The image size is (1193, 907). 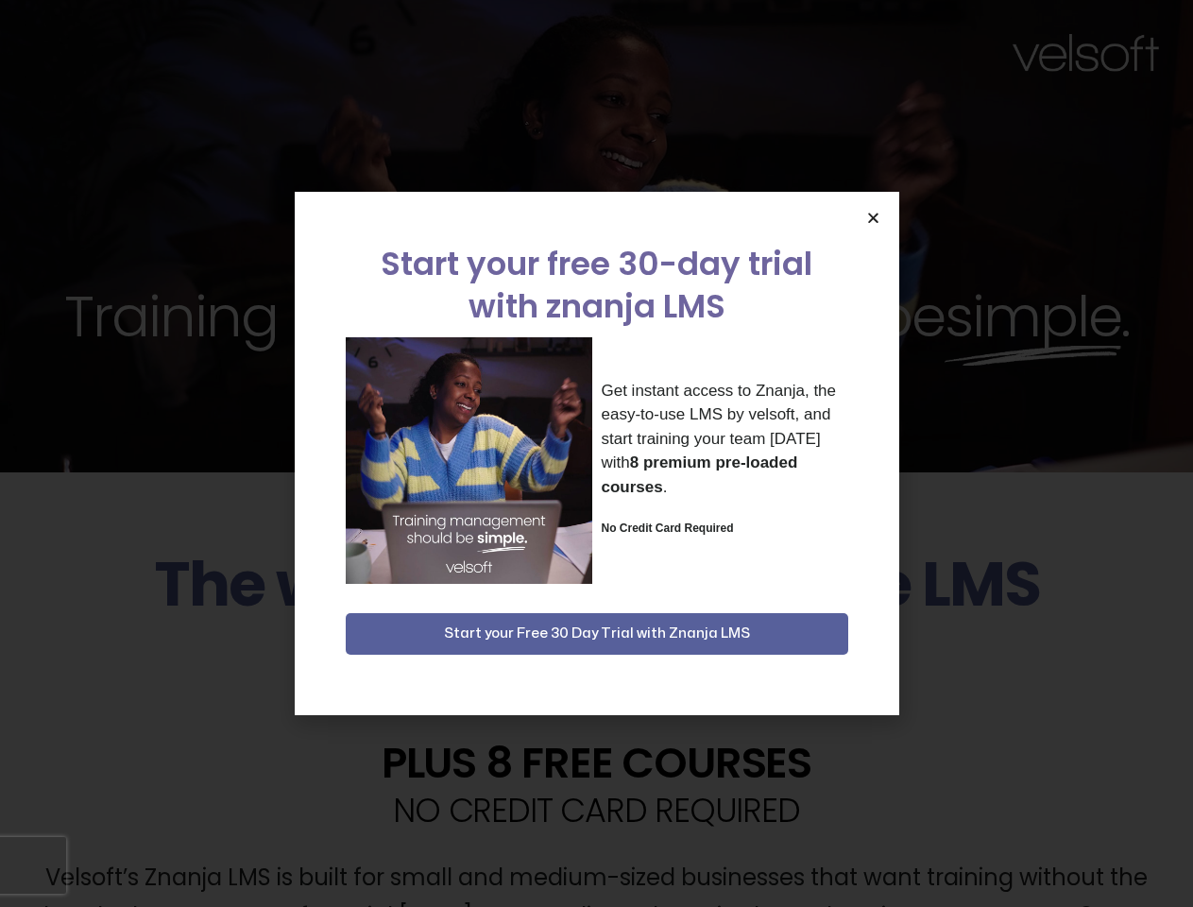 What do you see at coordinates (700, 474) in the screenshot?
I see `strong: 8 premium pre-loaded courses` at bounding box center [700, 474].